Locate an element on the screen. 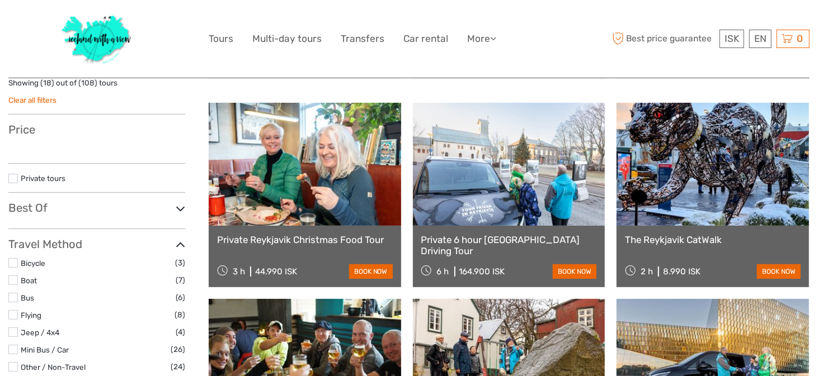 The height and width of the screenshot is (376, 818). a: Jeep / 4x4 is located at coordinates (40, 333).